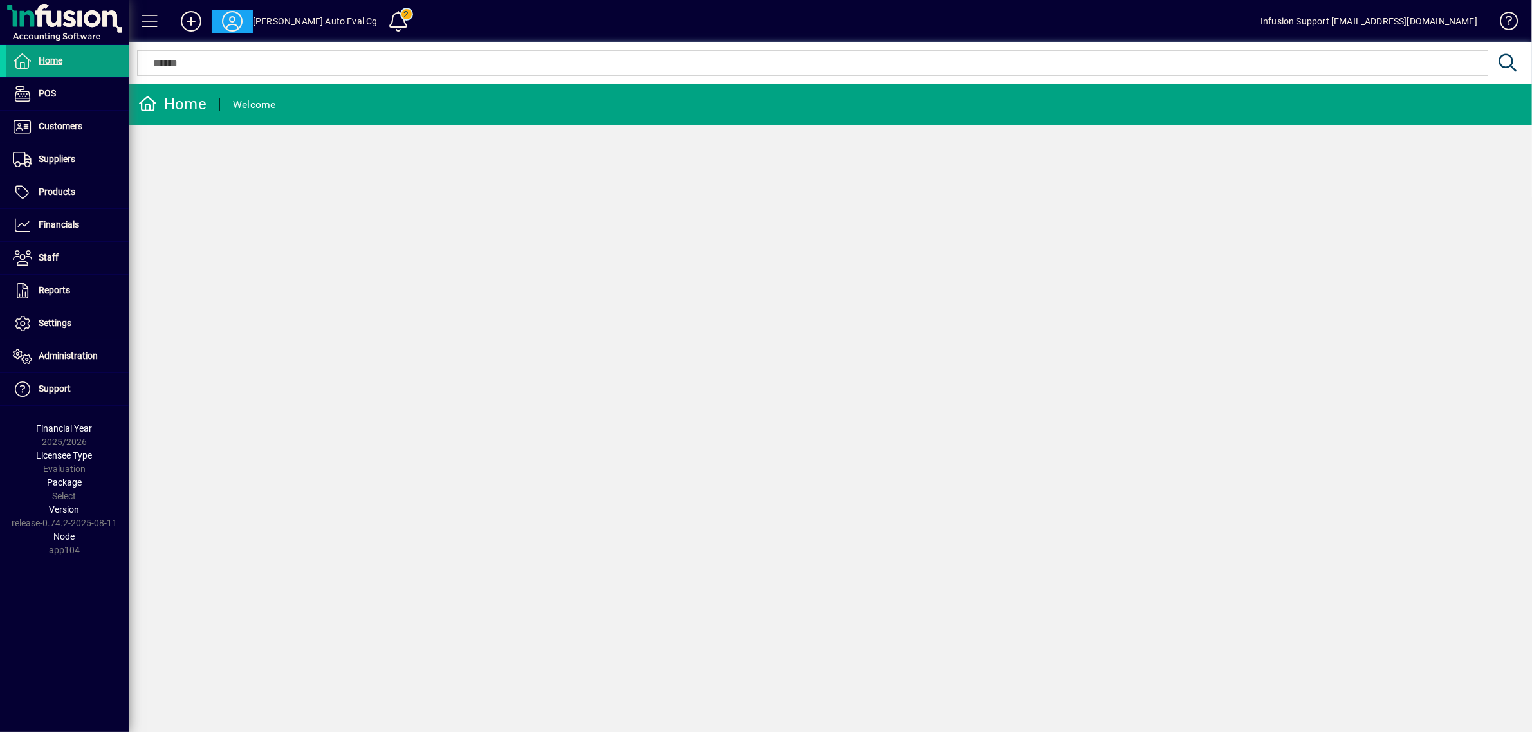  What do you see at coordinates (68, 356) in the screenshot?
I see `span: Administration` at bounding box center [68, 356].